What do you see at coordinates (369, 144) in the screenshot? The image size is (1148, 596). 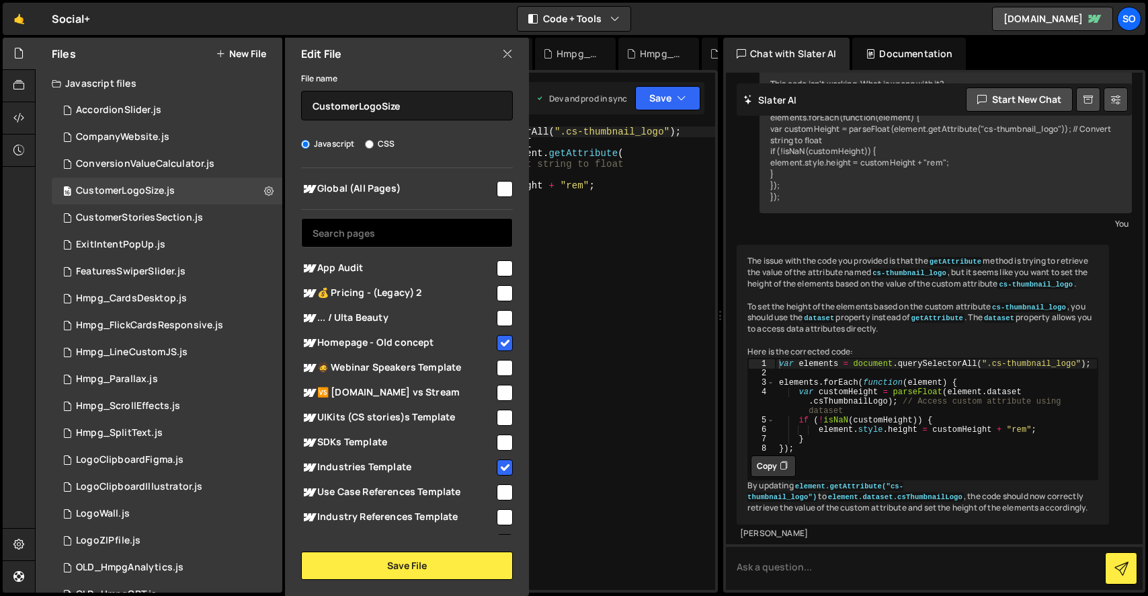 I see `input: CSS` at bounding box center [369, 144].